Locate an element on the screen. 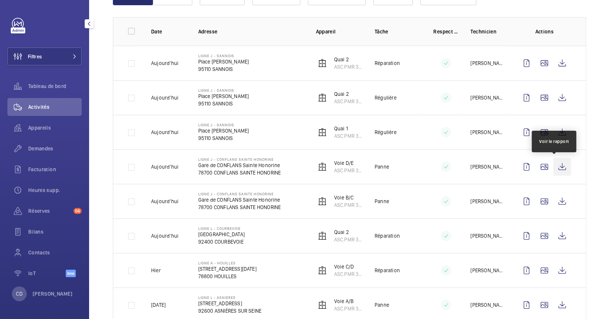 This screenshot has height=319, width=610. span: Heures supp. is located at coordinates (55, 190).